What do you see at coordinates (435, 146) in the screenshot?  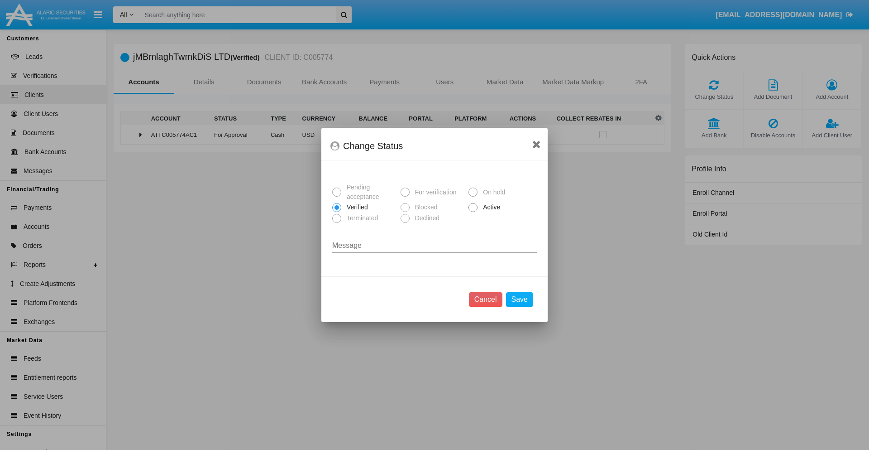 I see `div: Change Status` at bounding box center [435, 146].